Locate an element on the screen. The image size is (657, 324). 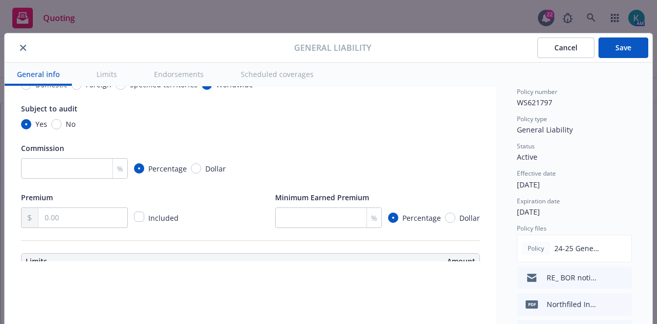
span: Yes is located at coordinates (41, 124).